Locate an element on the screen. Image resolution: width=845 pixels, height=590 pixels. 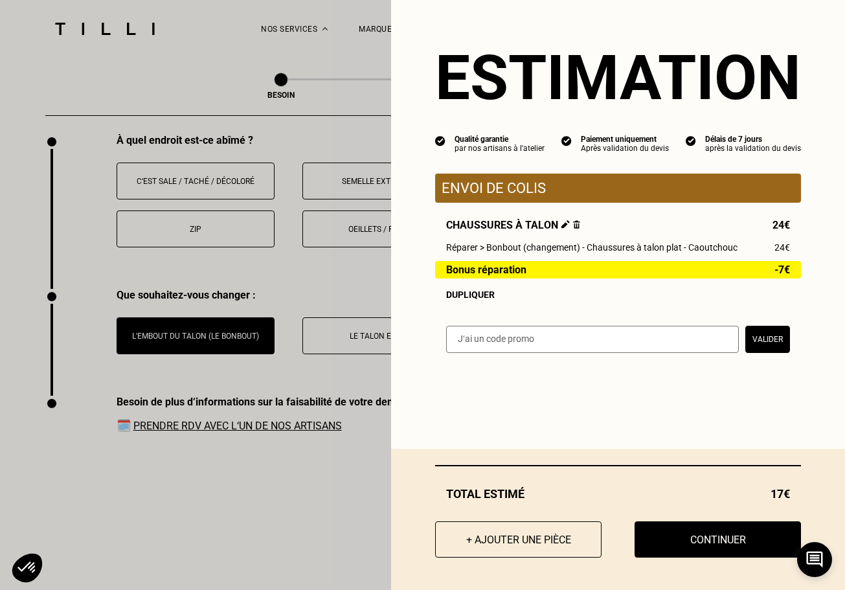
div: Dupliquer is located at coordinates (618, 295).